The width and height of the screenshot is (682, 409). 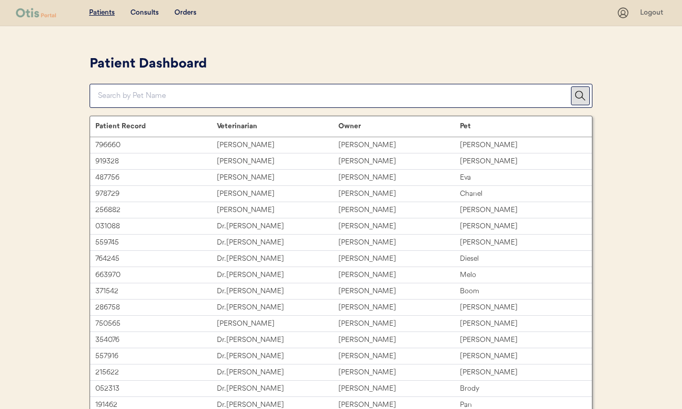 I want to click on div: 354076, so click(x=156, y=340).